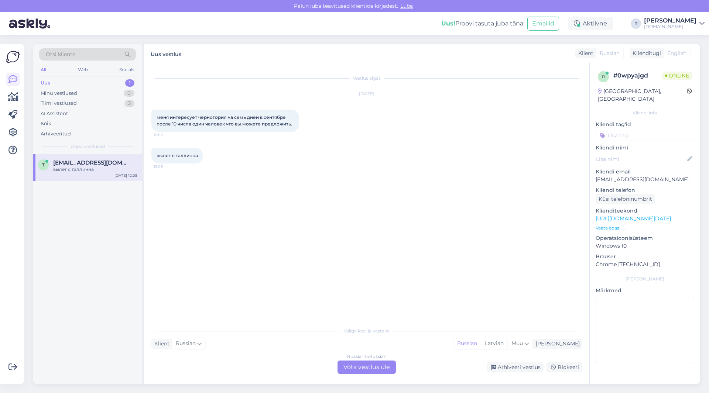 The height and width of the screenshot is (393, 709). What do you see at coordinates (467, 344) in the screenshot?
I see `div: Russian` at bounding box center [467, 344].